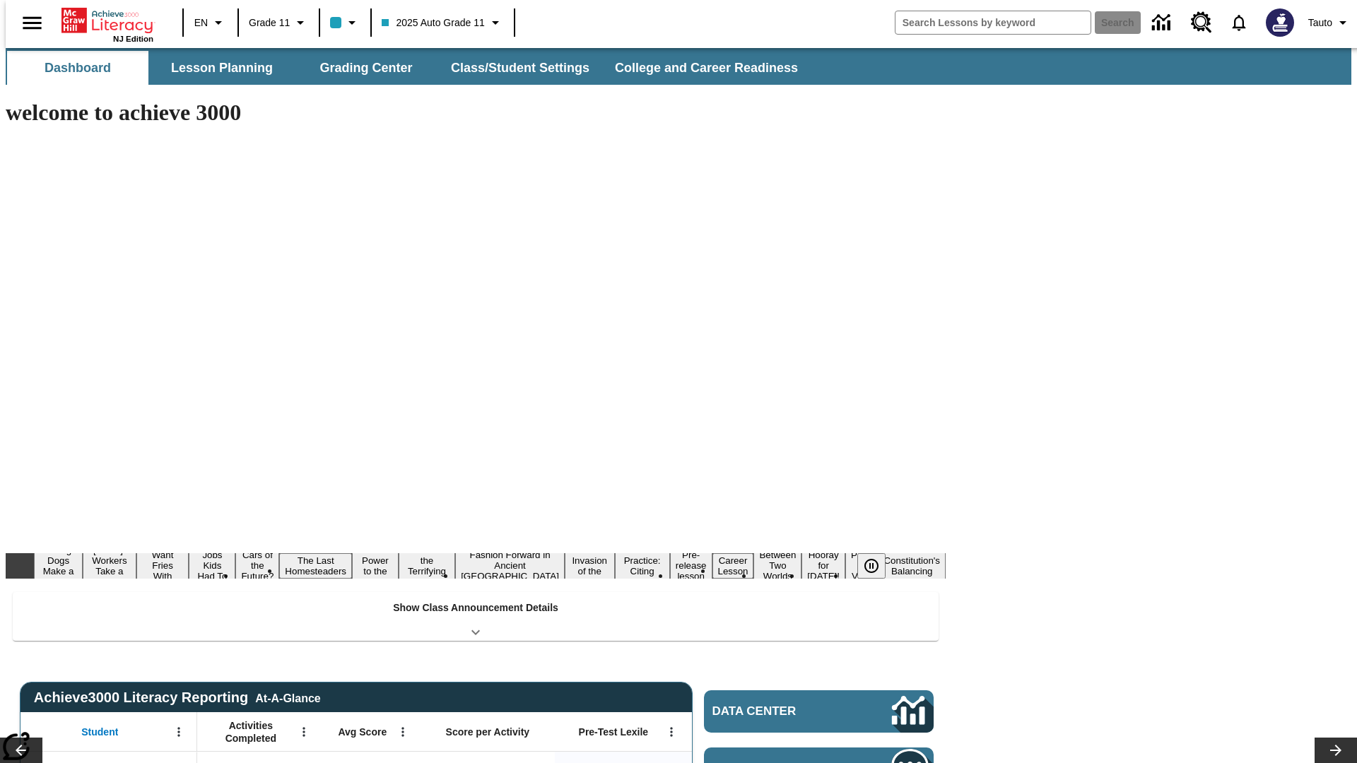 This screenshot has height=763, width=1357. What do you see at coordinates (1336, 750) in the screenshot?
I see `button: Lesson carousel, Next` at bounding box center [1336, 750].